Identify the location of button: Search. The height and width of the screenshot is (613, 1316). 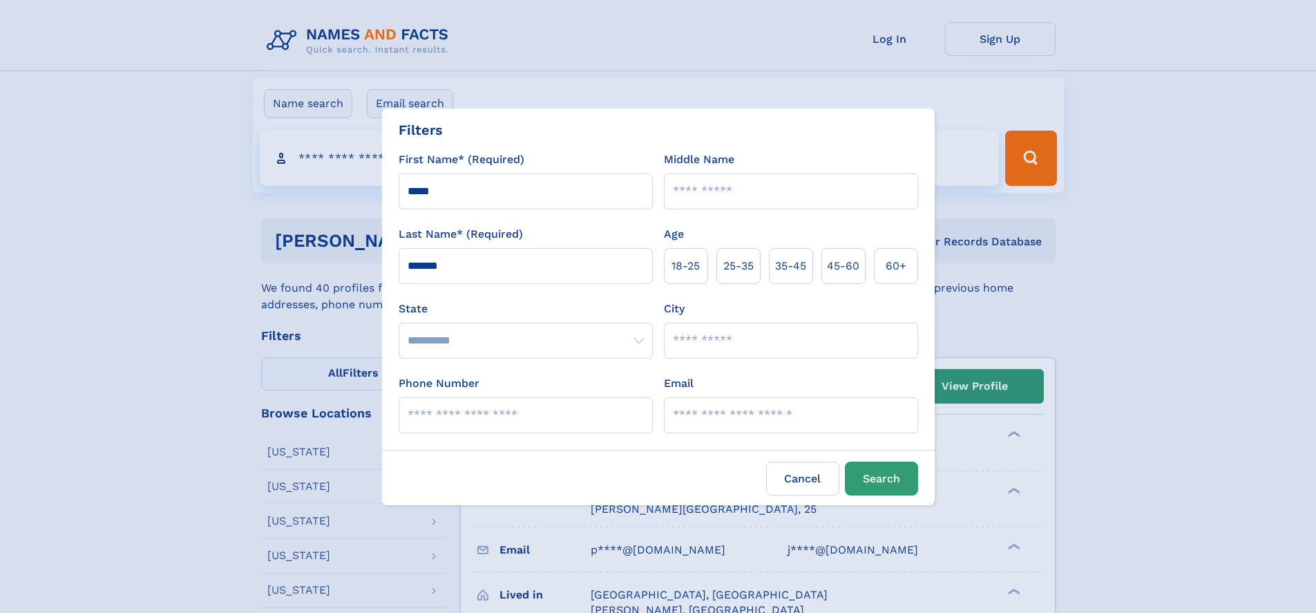
(882, 478).